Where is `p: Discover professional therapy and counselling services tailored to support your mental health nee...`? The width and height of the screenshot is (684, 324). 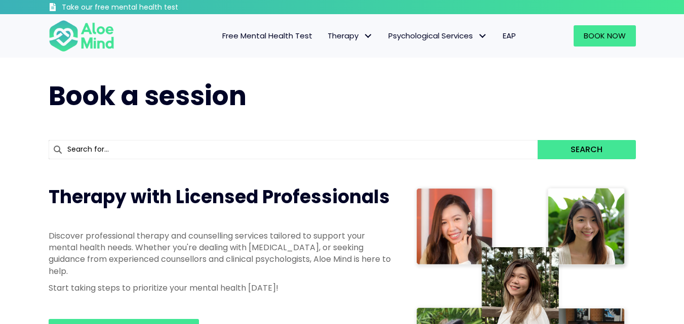 p: Discover professional therapy and counselling services tailored to support your mental health nee... is located at coordinates (221, 253).